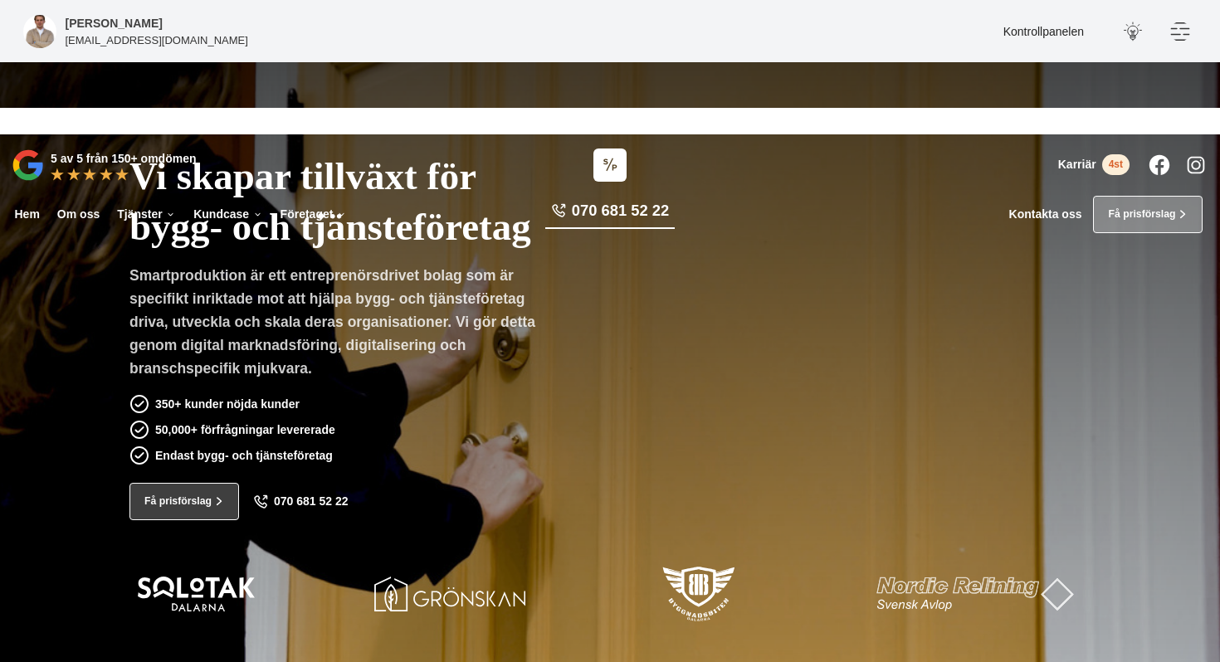  What do you see at coordinates (114, 23) in the screenshot?
I see `h5: Försäljare` at bounding box center [114, 23].